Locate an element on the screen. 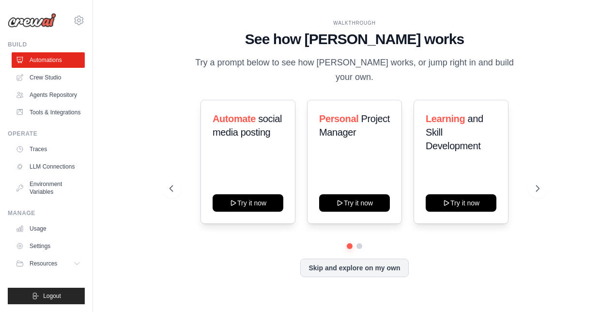 The image size is (616, 312). div: Manage is located at coordinates (46, 213).